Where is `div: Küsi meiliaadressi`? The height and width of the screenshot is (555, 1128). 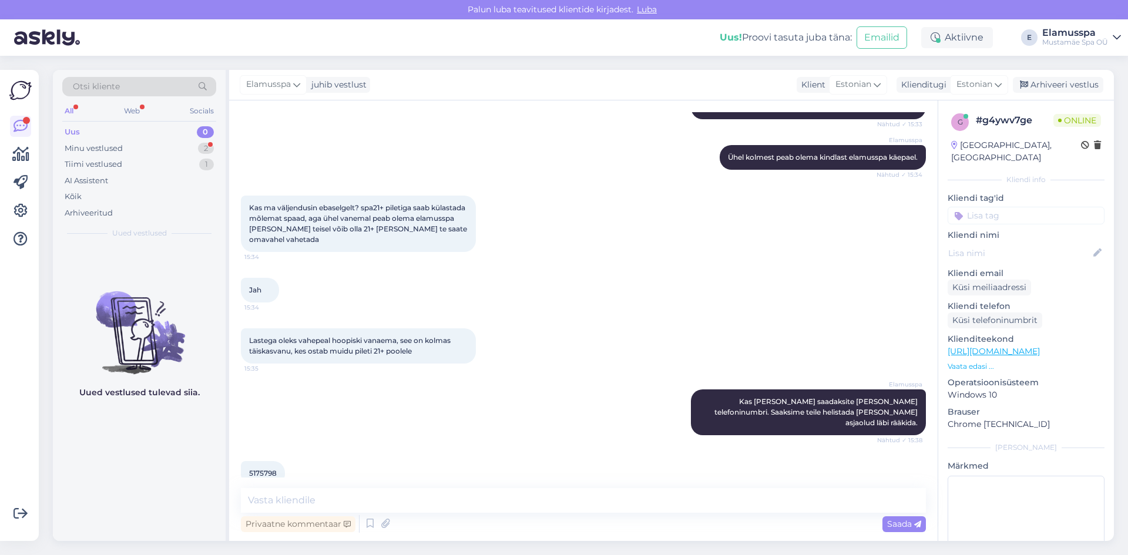 div: Küsi meiliaadressi is located at coordinates (989, 287).